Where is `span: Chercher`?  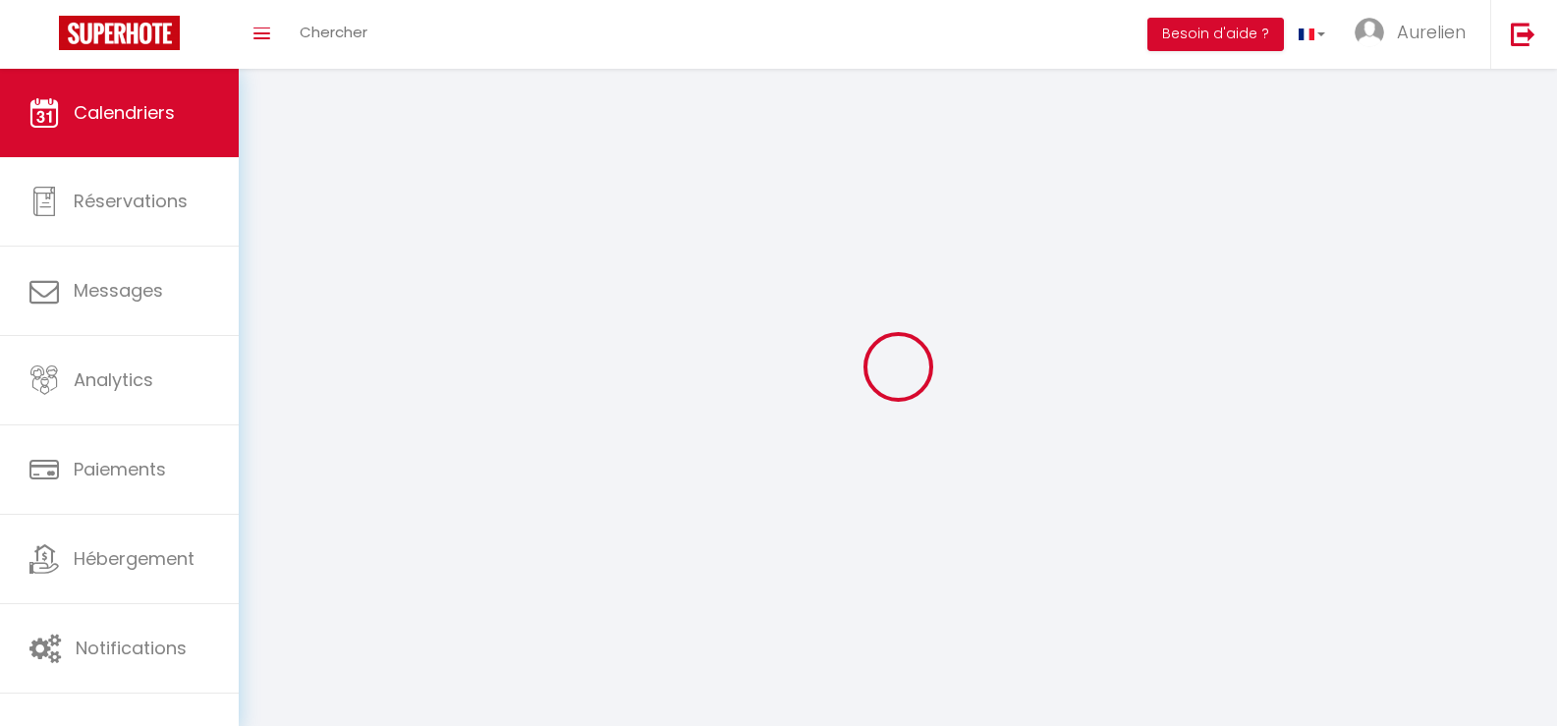 span: Chercher is located at coordinates (333, 31).